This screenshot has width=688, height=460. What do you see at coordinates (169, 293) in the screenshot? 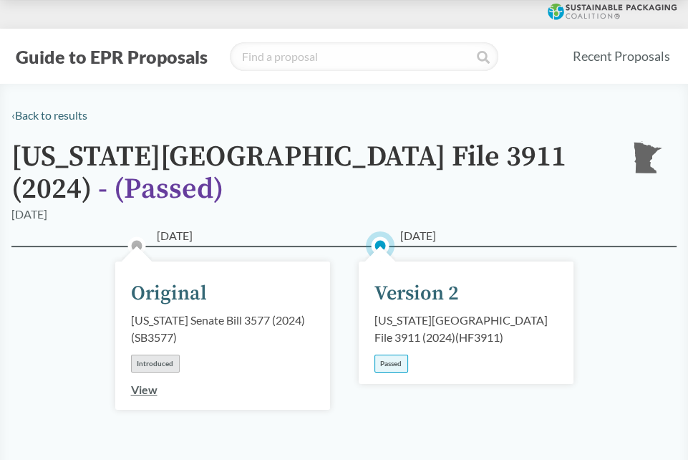
I see `div: Original` at bounding box center [169, 293].